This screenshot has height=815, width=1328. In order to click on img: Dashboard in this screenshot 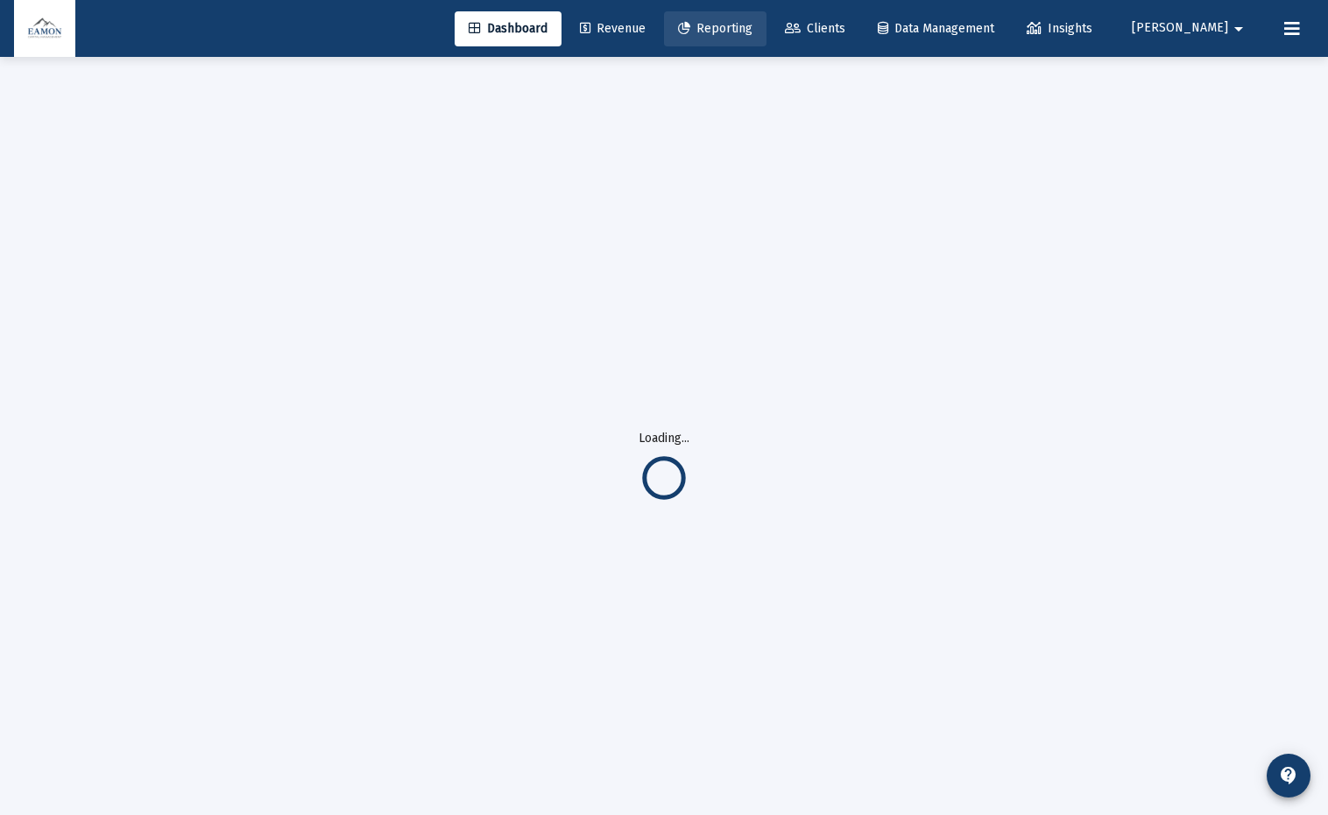, I will do `click(45, 29)`.